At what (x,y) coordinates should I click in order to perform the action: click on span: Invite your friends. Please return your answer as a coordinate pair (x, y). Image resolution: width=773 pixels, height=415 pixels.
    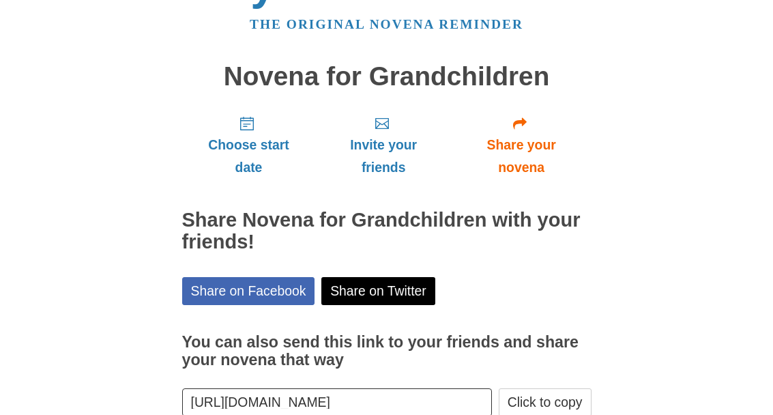
    Looking at the image, I should click on (383, 157).